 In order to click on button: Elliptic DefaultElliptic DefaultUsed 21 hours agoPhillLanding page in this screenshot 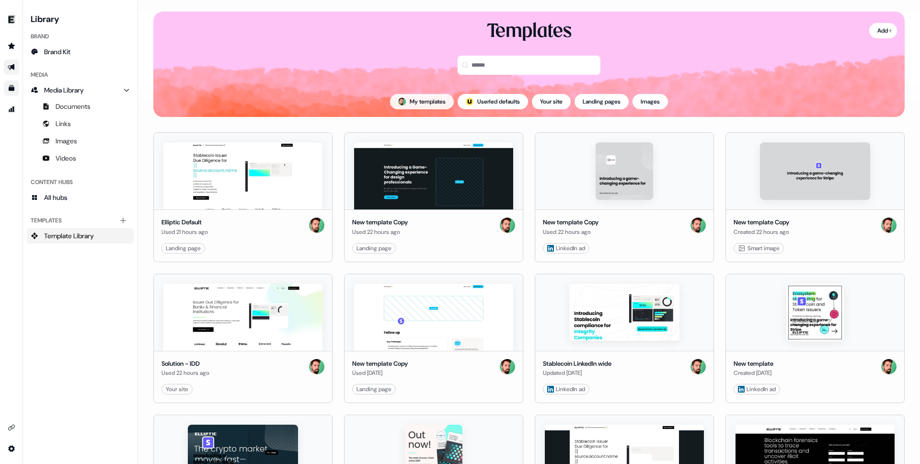, I will do `click(243, 197)`.